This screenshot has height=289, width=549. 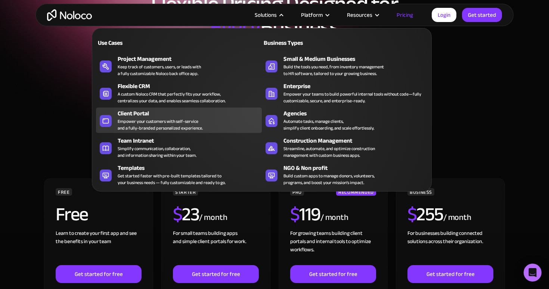 What do you see at coordinates (160, 125) in the screenshot?
I see `div: Empower your customers with self-service and a fully-branded personalized experience.` at bounding box center [160, 125].